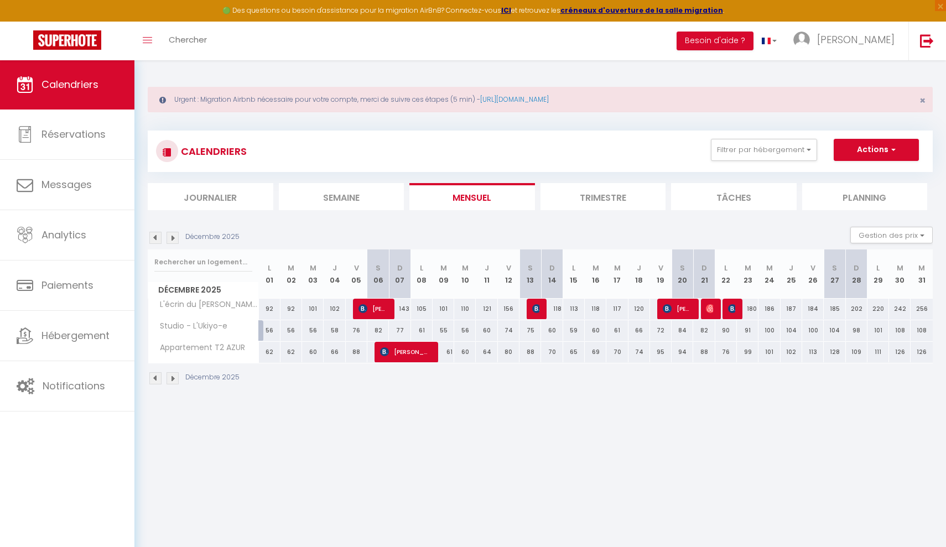  I want to click on div: 61, so click(443, 352).